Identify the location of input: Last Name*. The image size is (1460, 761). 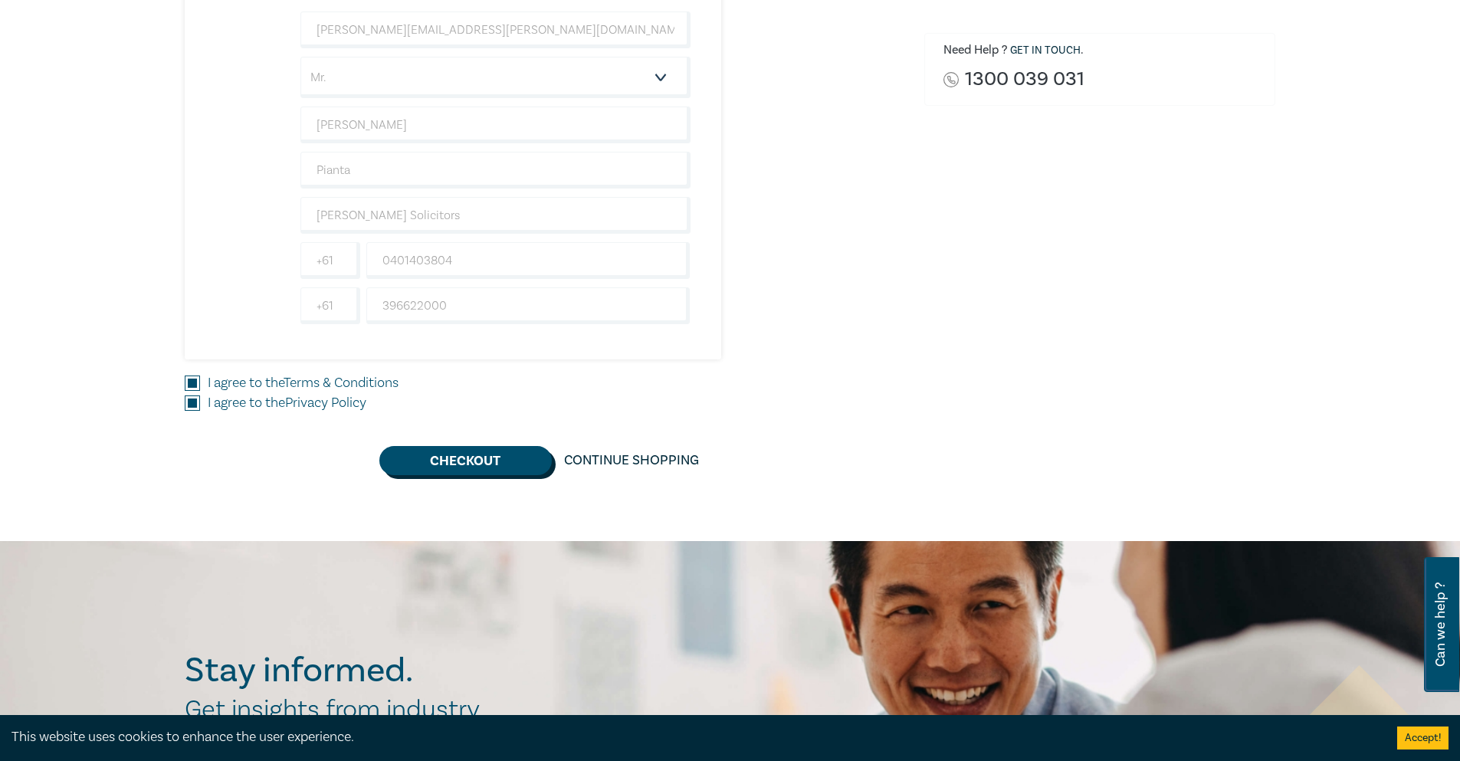
(495, 170).